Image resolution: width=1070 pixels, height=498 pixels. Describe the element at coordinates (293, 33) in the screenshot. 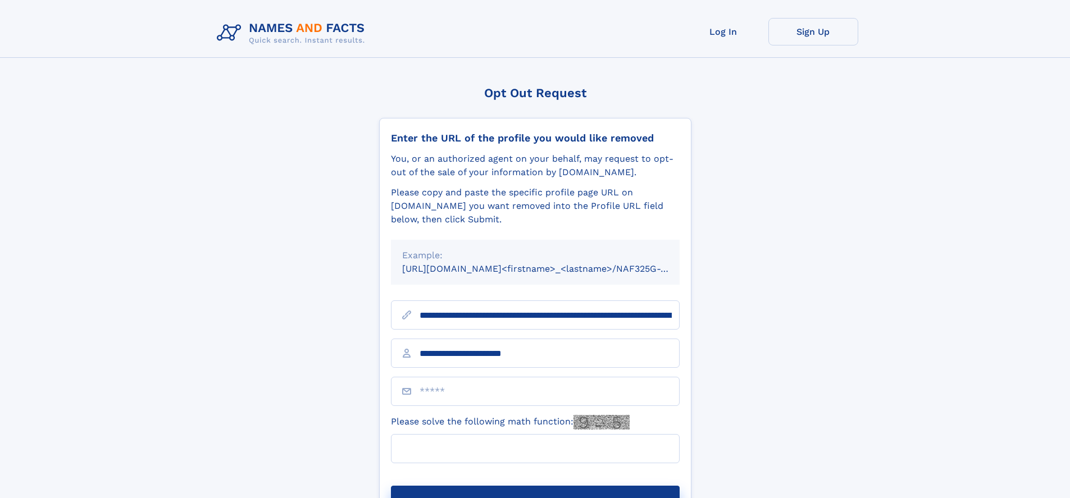

I see `img: Logo Names and Facts` at that location.